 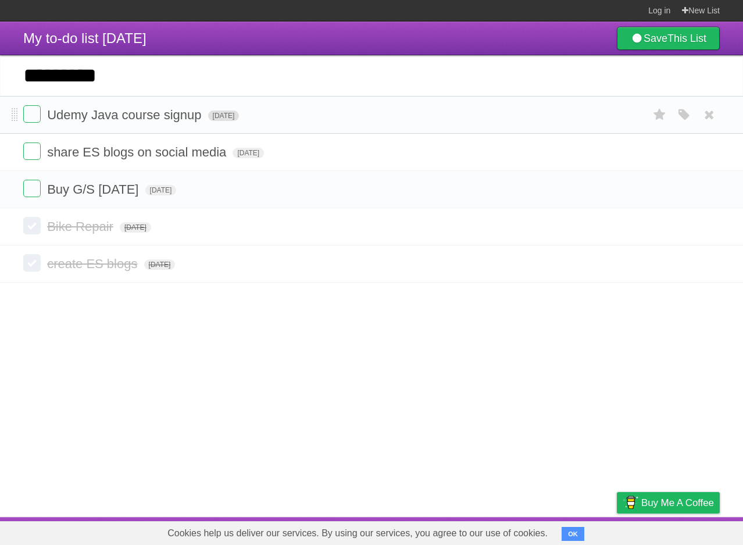 What do you see at coordinates (475, 531) in the screenshot?
I see `a: About` at bounding box center [475, 531].